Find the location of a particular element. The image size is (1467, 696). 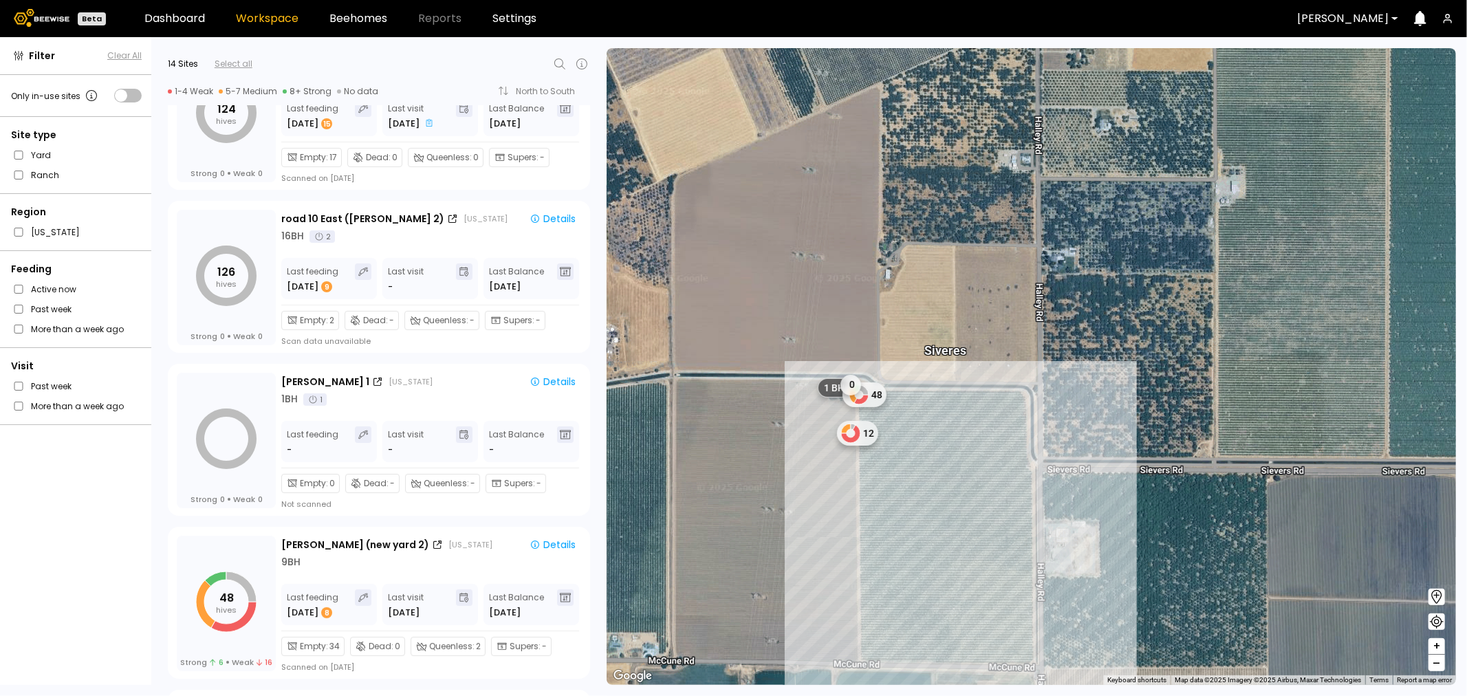

tspan: 124 is located at coordinates (226, 109).